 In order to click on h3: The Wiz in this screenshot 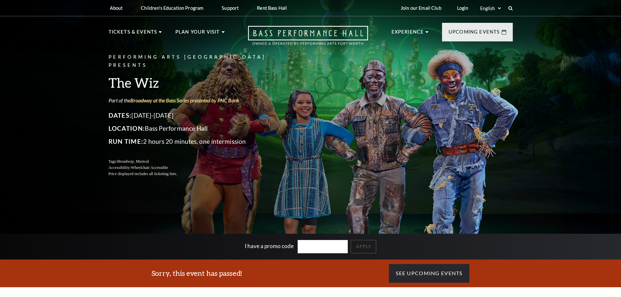, I will do `click(198, 82)`.